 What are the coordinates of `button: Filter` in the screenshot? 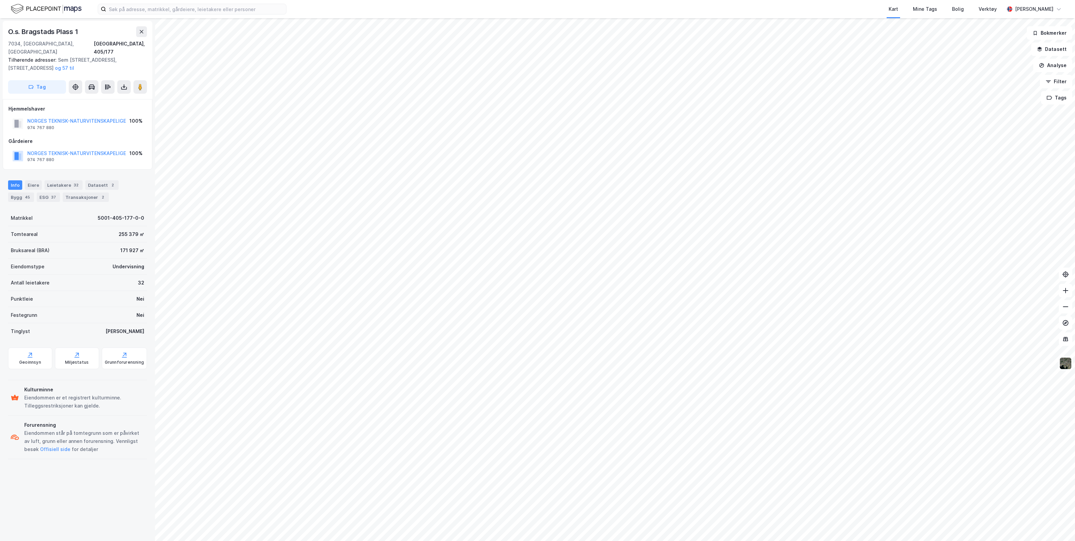 It's located at (1056, 82).